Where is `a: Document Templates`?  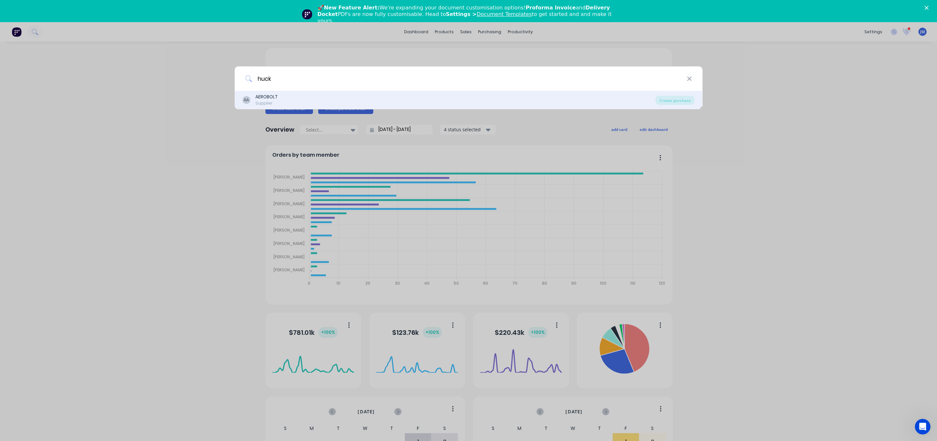 a: Document Templates is located at coordinates (504, 14).